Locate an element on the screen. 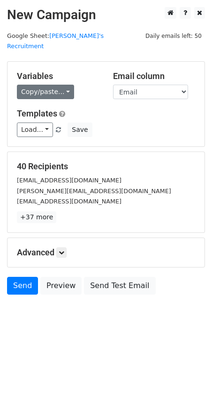 Image resolution: width=212 pixels, height=412 pixels. a: Load... is located at coordinates (35, 130).